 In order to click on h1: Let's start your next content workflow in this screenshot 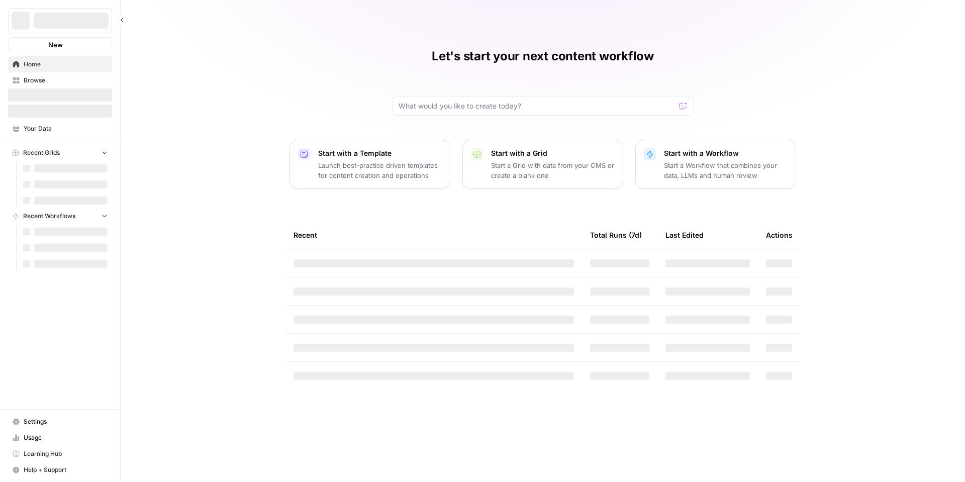, I will do `click(543, 56)`.